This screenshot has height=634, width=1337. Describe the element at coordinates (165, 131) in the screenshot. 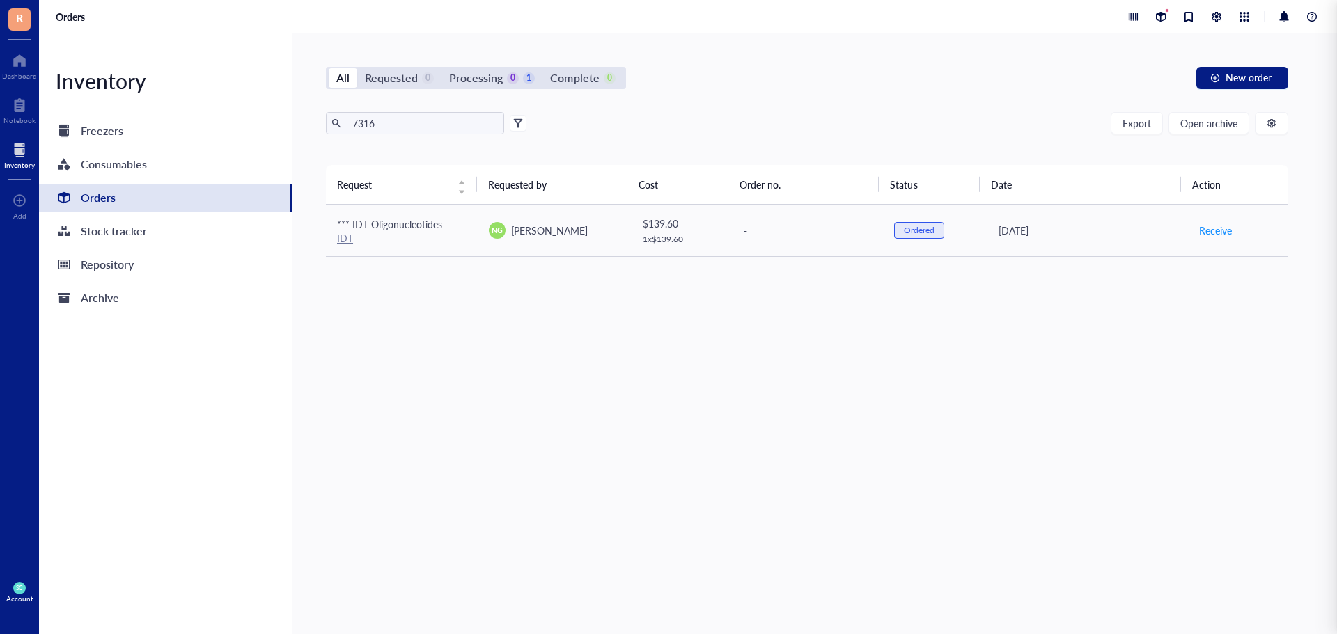

I see `a: Freezers` at that location.